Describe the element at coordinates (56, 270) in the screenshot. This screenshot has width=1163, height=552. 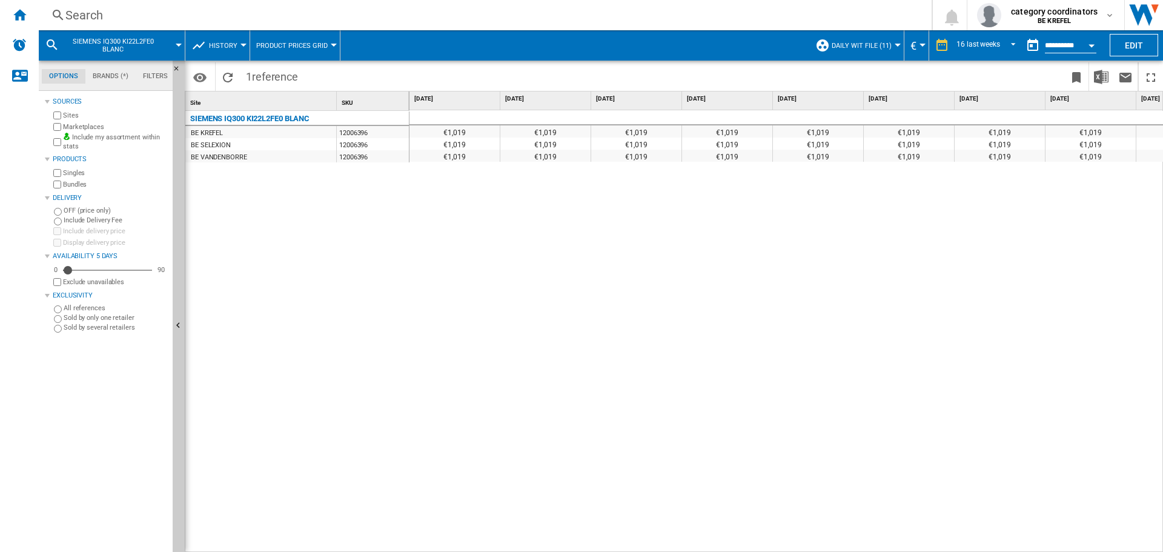
I see `div: 0` at that location.